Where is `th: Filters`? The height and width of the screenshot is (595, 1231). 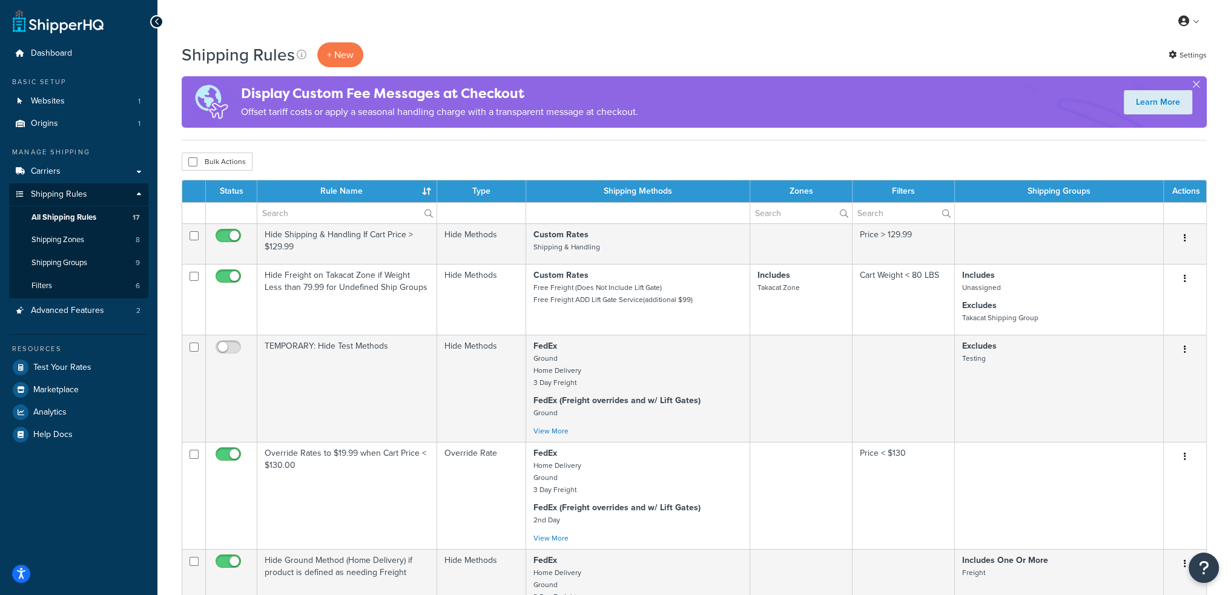
th: Filters is located at coordinates (903, 191).